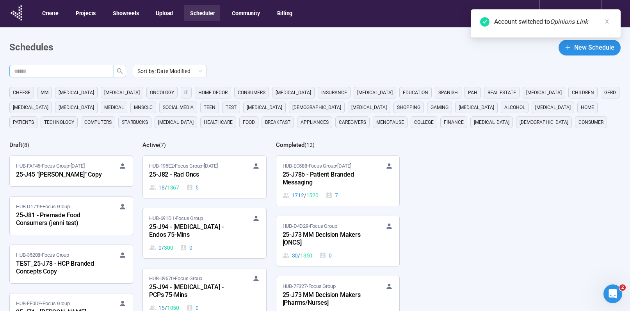  I want to click on span: Insurance, so click(334, 92).